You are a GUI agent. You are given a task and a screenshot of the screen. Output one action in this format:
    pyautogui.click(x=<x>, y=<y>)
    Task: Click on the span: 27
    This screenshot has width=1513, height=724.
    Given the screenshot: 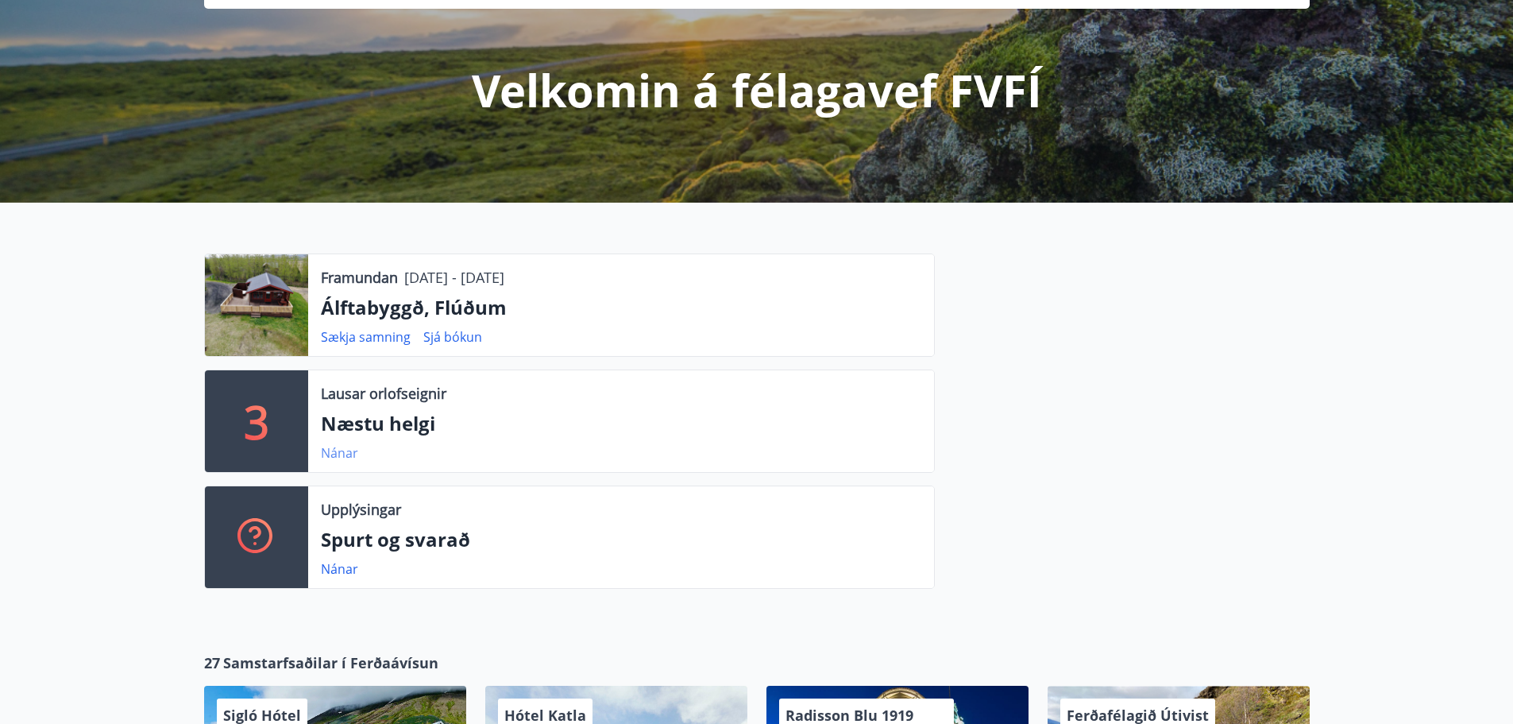 What is the action you would take?
    pyautogui.click(x=212, y=663)
    